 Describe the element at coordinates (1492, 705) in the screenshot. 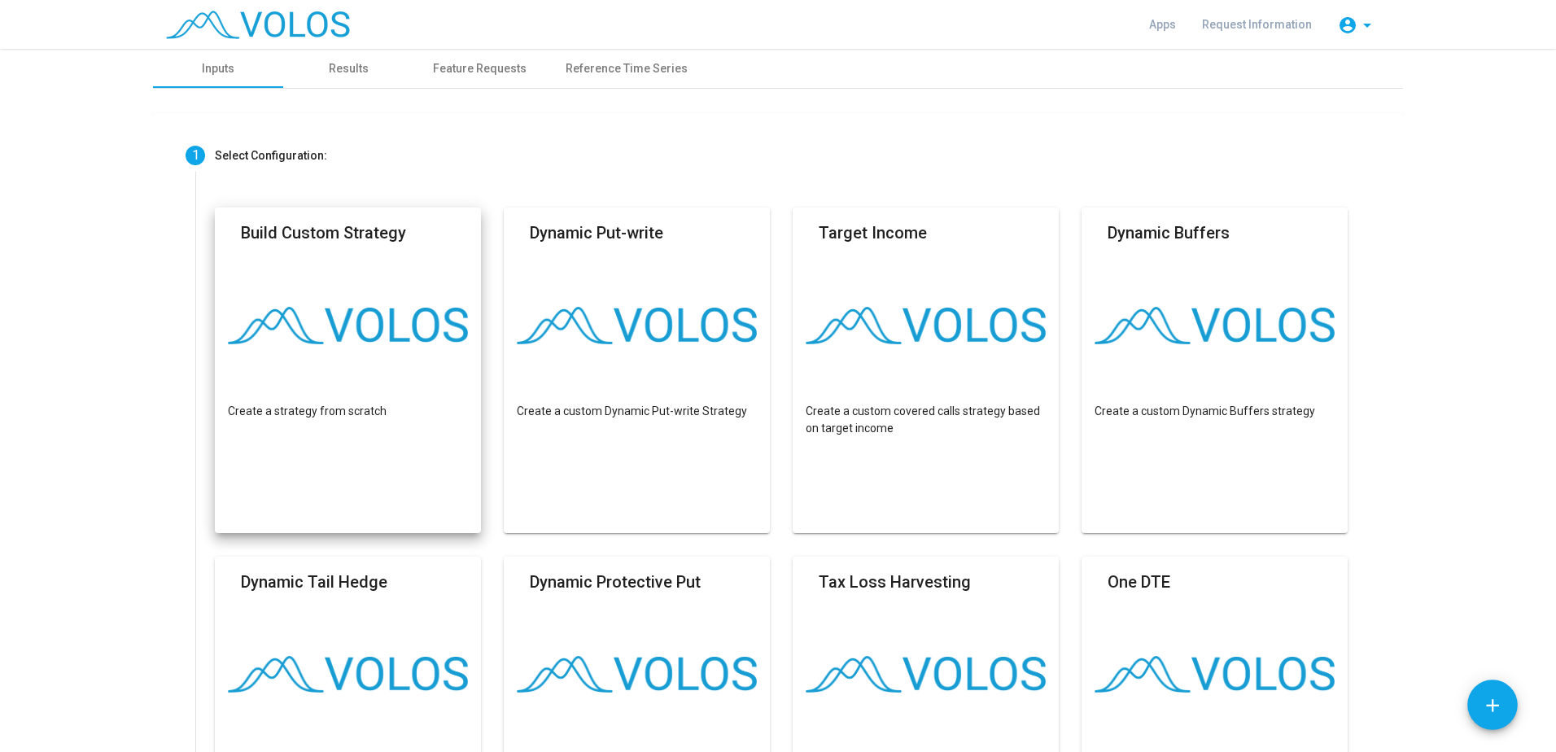

I see `button: Add icon` at that location.